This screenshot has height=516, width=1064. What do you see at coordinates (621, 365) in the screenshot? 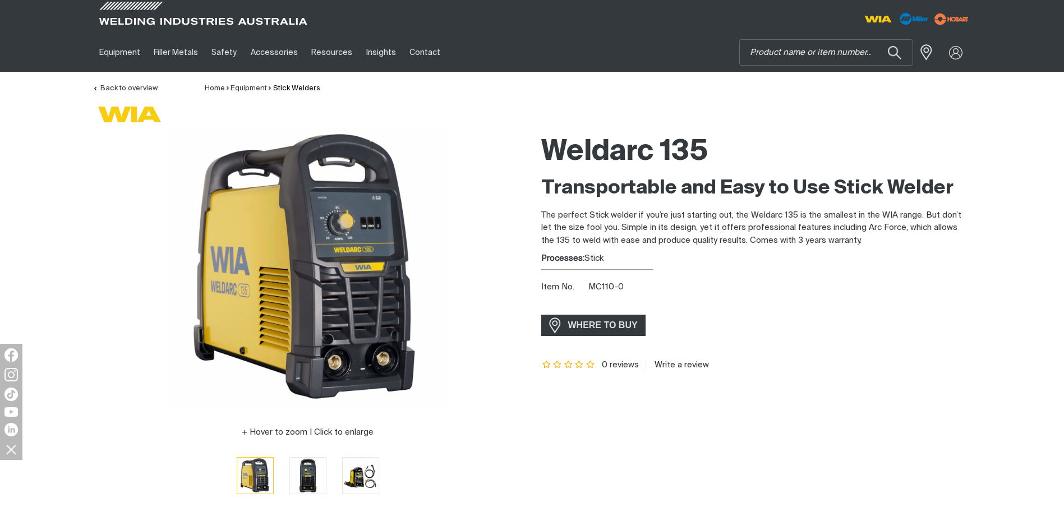
I see `span: 0 reviews` at bounding box center [621, 365].